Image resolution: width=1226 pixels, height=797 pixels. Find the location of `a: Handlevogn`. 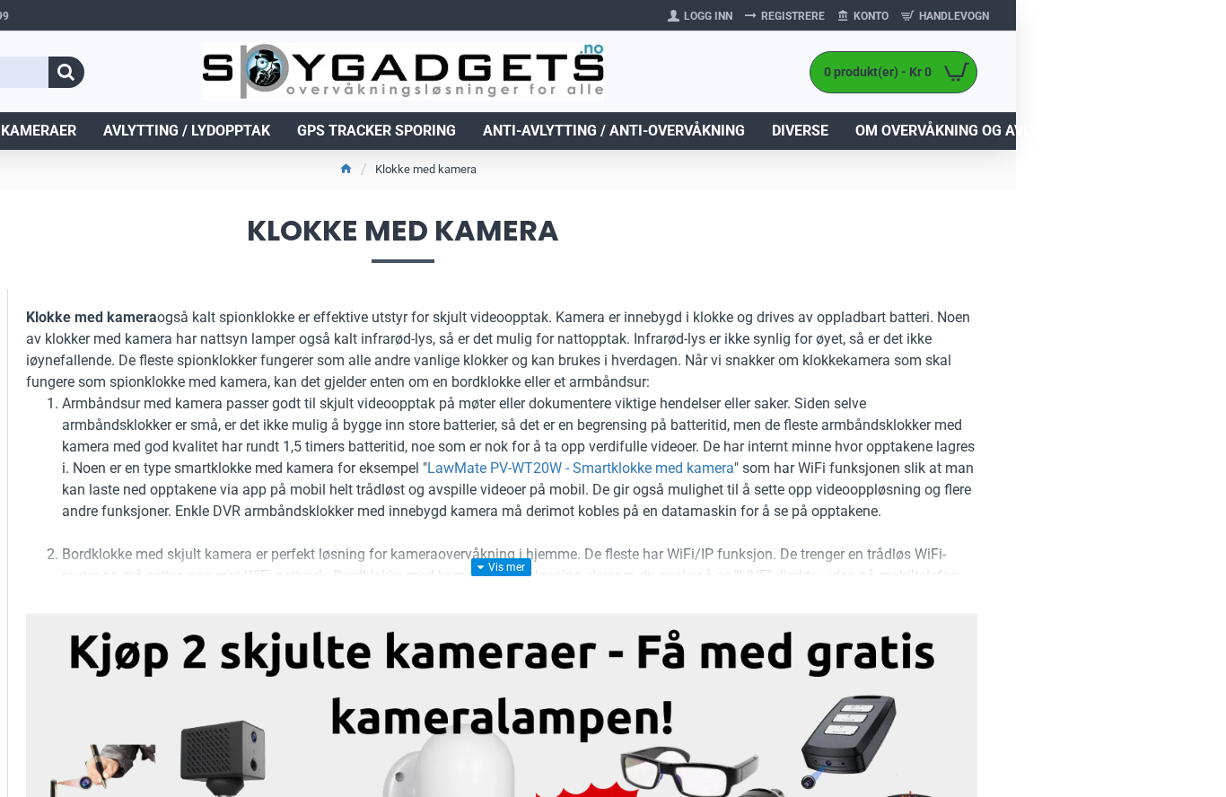

a: Handlevogn is located at coordinates (945, 16).